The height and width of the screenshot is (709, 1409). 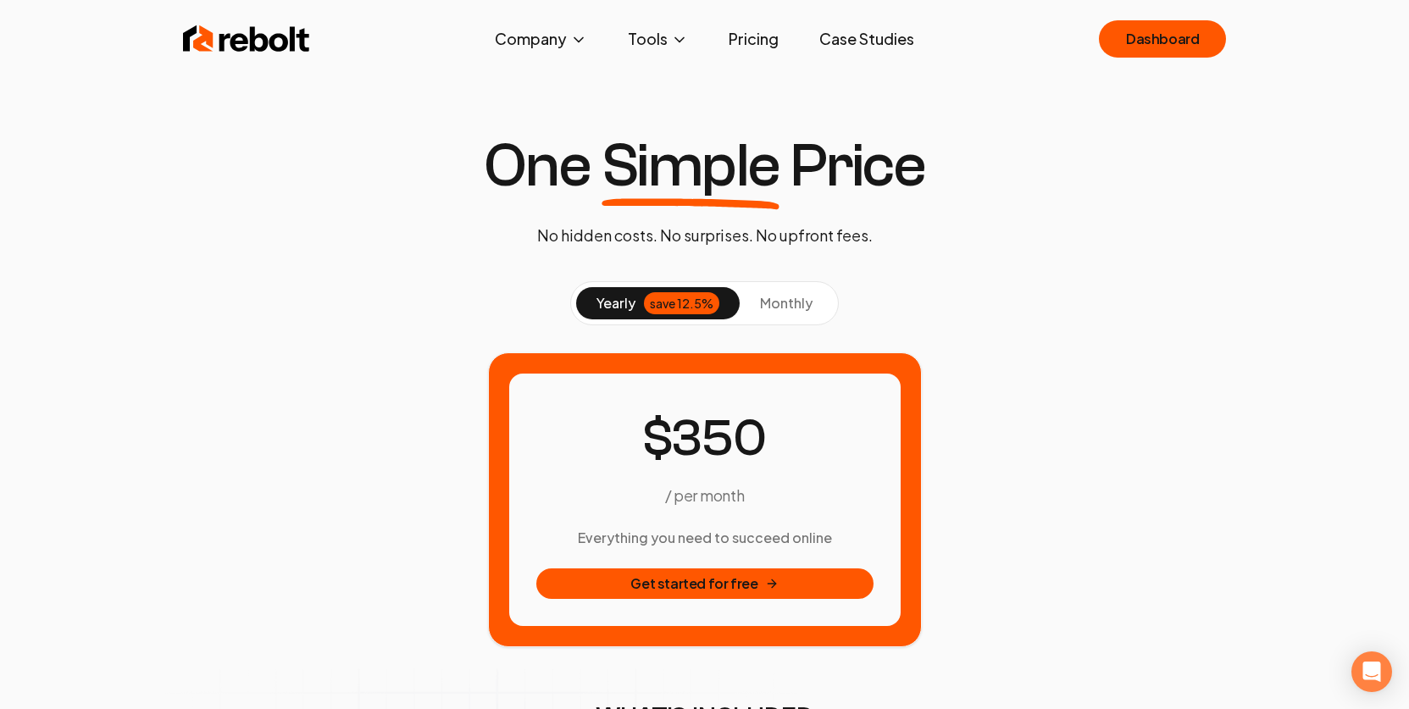 What do you see at coordinates (1162, 39) in the screenshot?
I see `a: Dashboard` at bounding box center [1162, 39].